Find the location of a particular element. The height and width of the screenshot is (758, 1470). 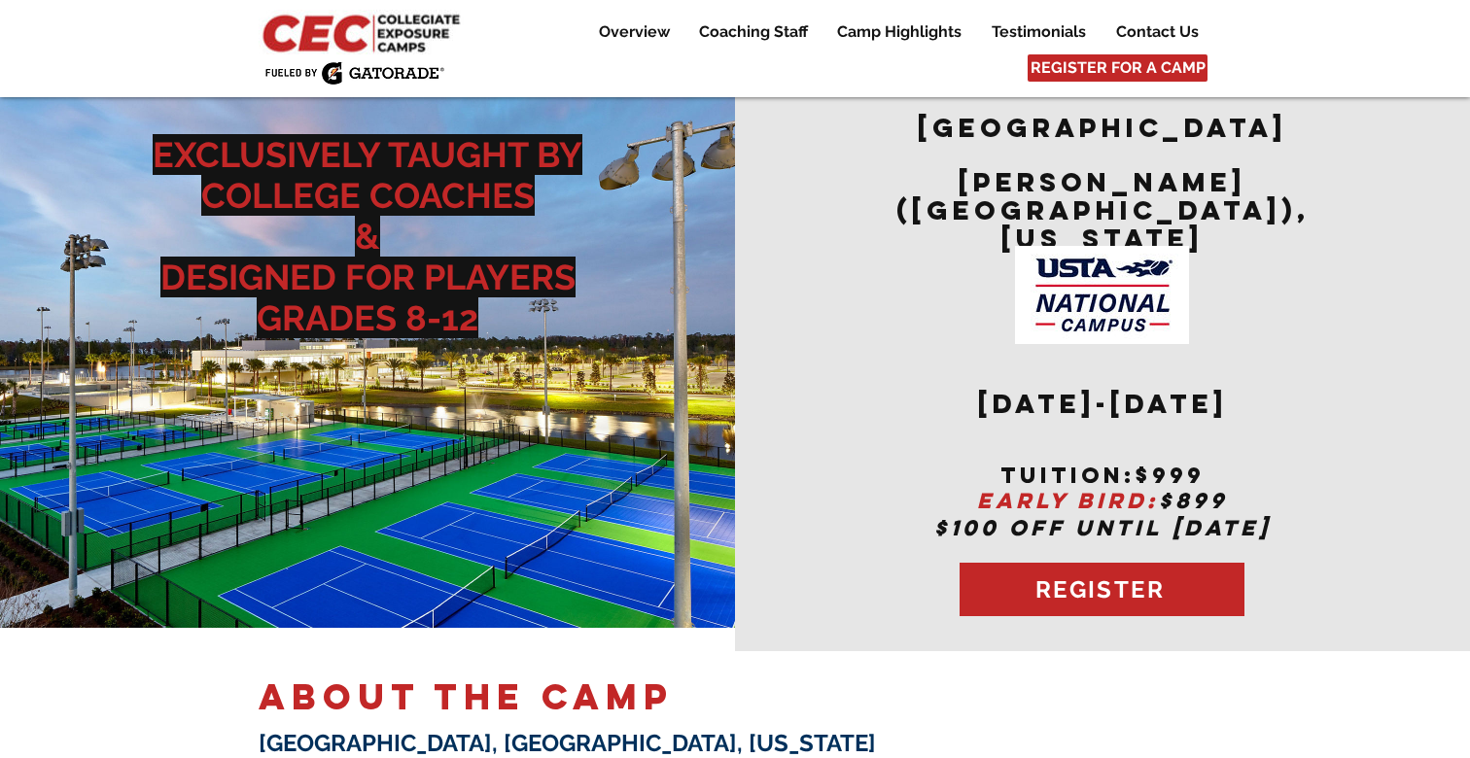

p: Camp Highlights is located at coordinates (899, 32).